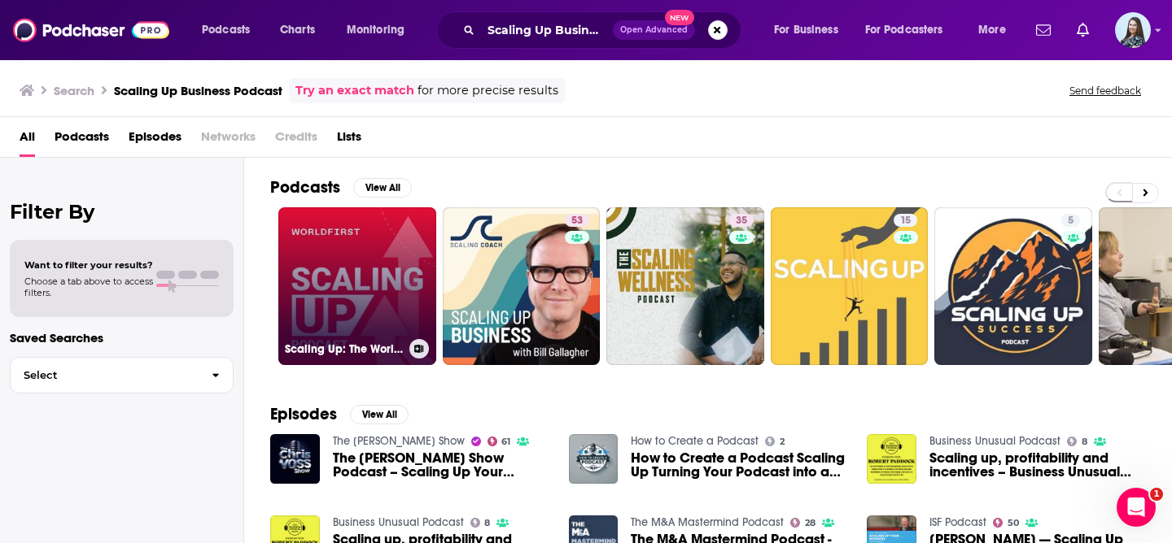 The image size is (1172, 543). I want to click on button: Show profile menu, so click(1132, 30).